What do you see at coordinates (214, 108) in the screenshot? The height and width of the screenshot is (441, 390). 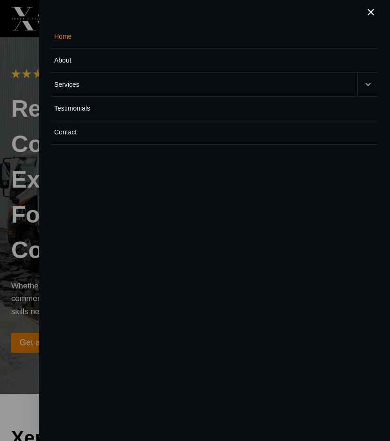 I see `a: Testimonials` at bounding box center [214, 108].